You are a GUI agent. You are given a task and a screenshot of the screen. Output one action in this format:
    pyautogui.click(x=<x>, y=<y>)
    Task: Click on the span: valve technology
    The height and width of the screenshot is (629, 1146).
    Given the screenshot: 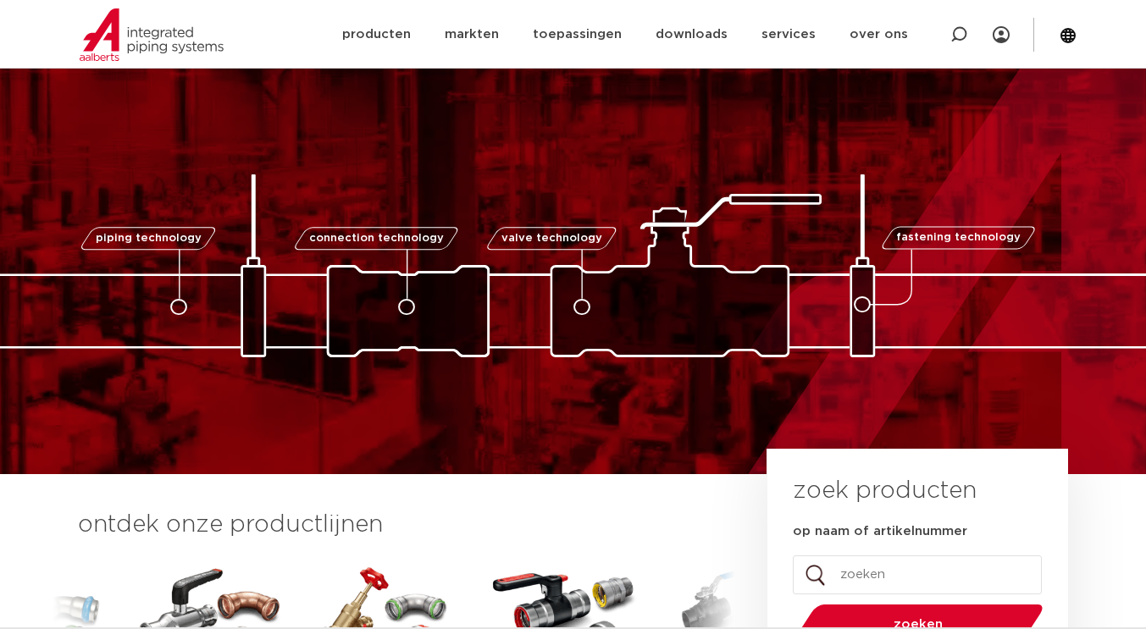 What is the action you would take?
    pyautogui.click(x=551, y=238)
    